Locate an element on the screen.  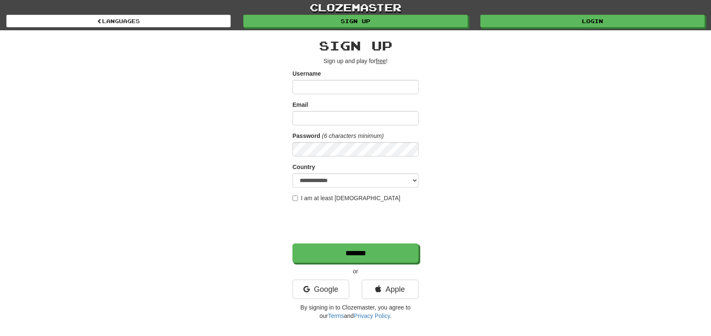
a: Terms is located at coordinates (336, 316).